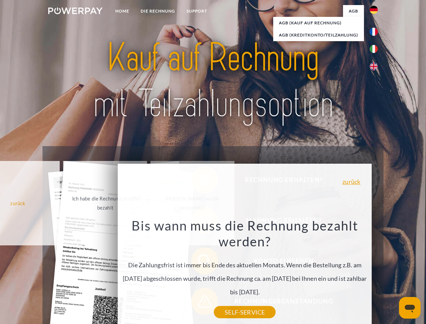 The height and width of the screenshot is (324, 426). What do you see at coordinates (75, 11) in the screenshot?
I see `img: logo-powerpay-white.svg` at bounding box center [75, 11].